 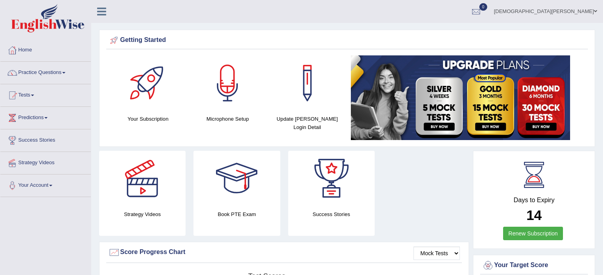 I want to click on h4: Your Subscription, so click(x=148, y=119).